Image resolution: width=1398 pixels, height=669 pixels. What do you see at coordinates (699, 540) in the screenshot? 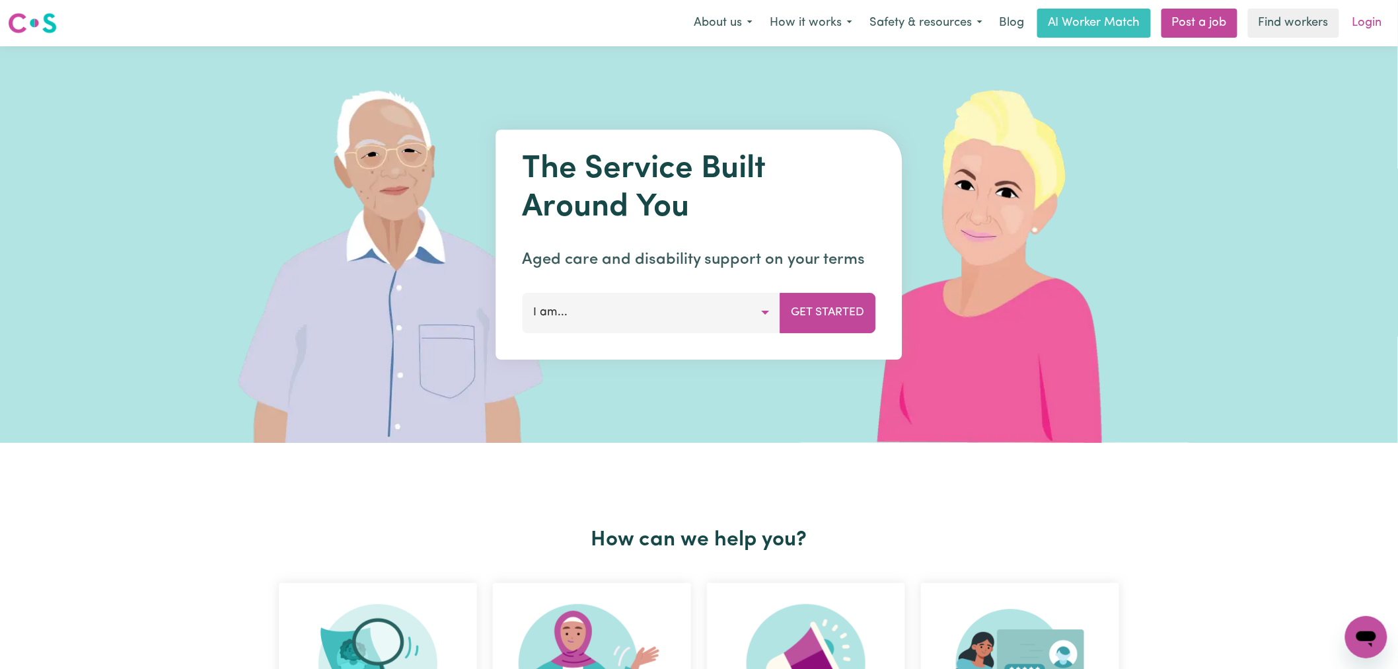
I see `h2: How can we help you?` at bounding box center [699, 540].